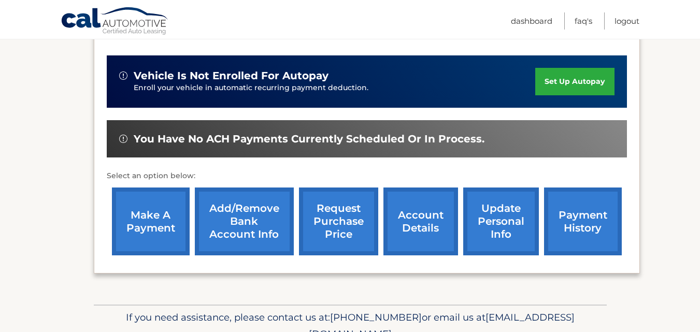  I want to click on a: make a payment, so click(151, 221).